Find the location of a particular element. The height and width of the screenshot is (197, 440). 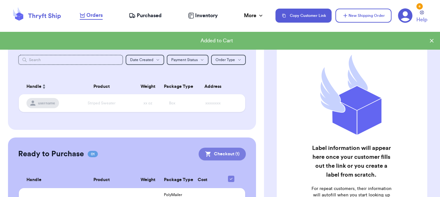

span: xx oz is located at coordinates (148, 103).